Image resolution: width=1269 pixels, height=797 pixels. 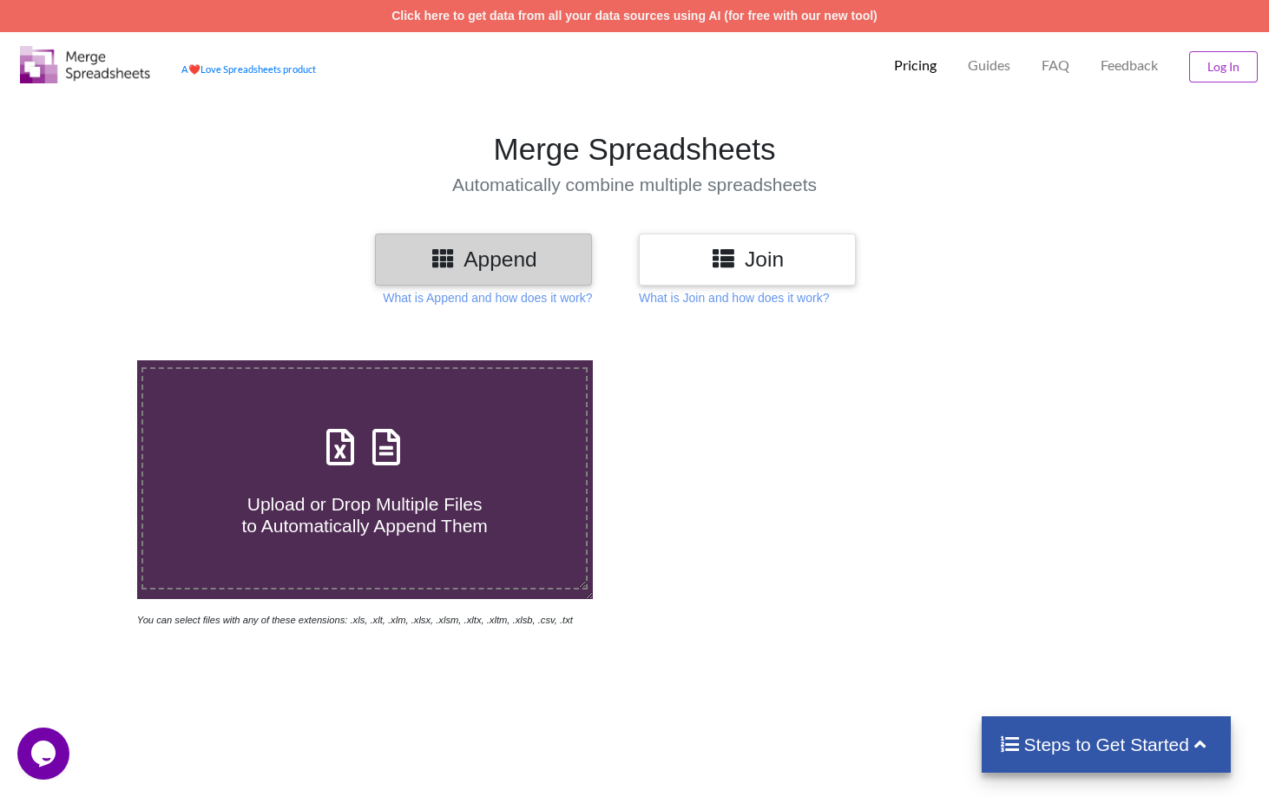 I want to click on p: What is Append and how does it work?, so click(x=487, y=298).